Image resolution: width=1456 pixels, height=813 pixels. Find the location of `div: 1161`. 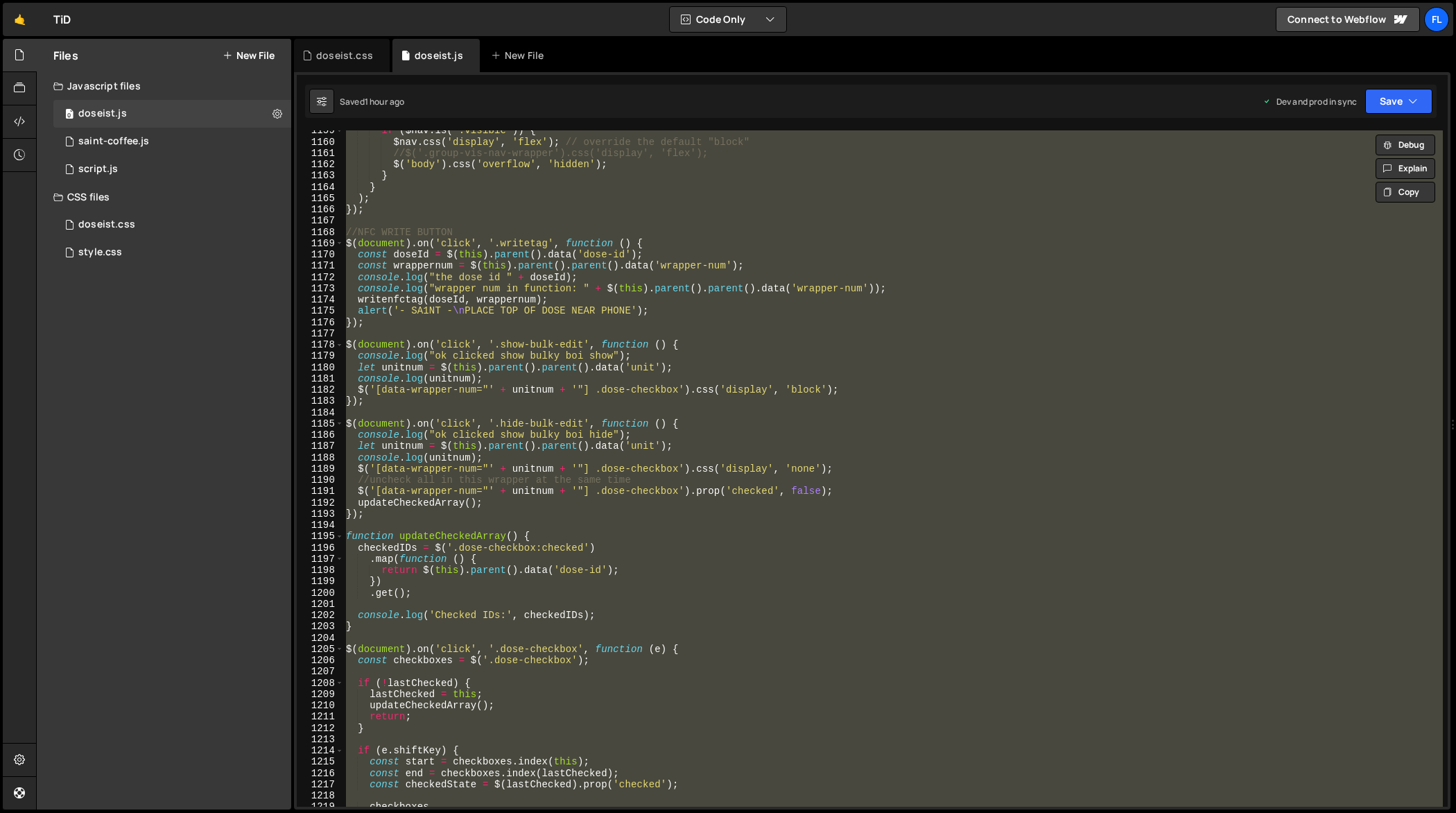

div: 1161 is located at coordinates (321, 153).